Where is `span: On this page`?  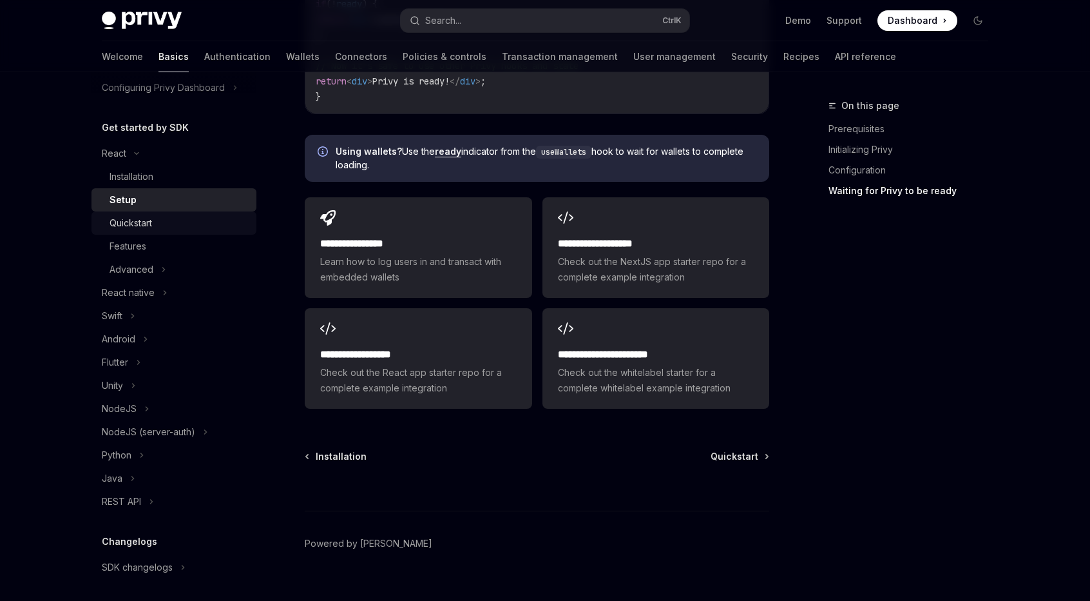 span: On this page is located at coordinates (871, 106).